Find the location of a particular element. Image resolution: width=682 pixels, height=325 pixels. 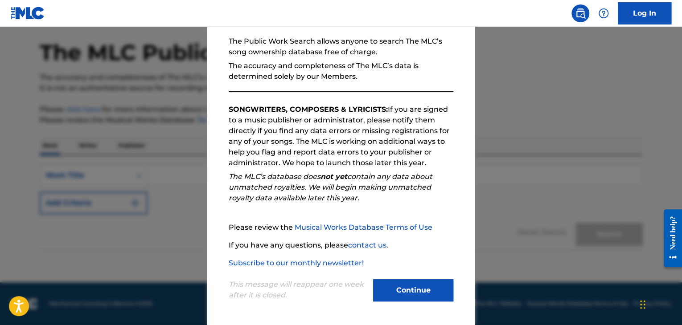

p: The accuracy and completeness of The MLC’s data is determined solely by our Members. is located at coordinates (341, 71).